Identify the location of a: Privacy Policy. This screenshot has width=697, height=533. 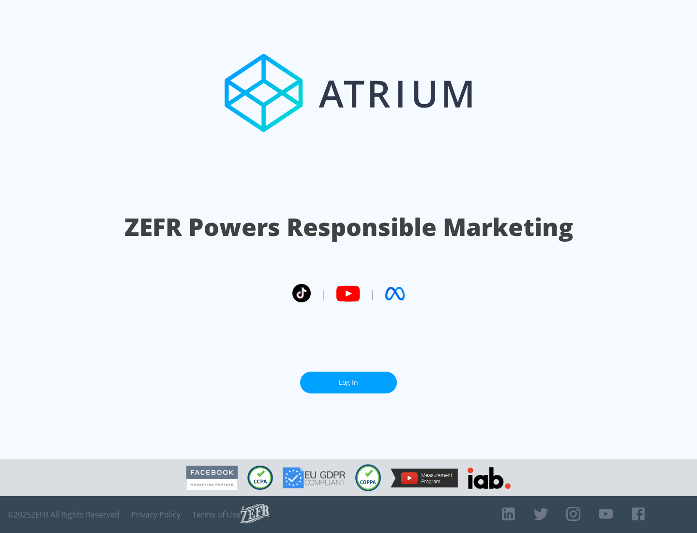
(156, 514).